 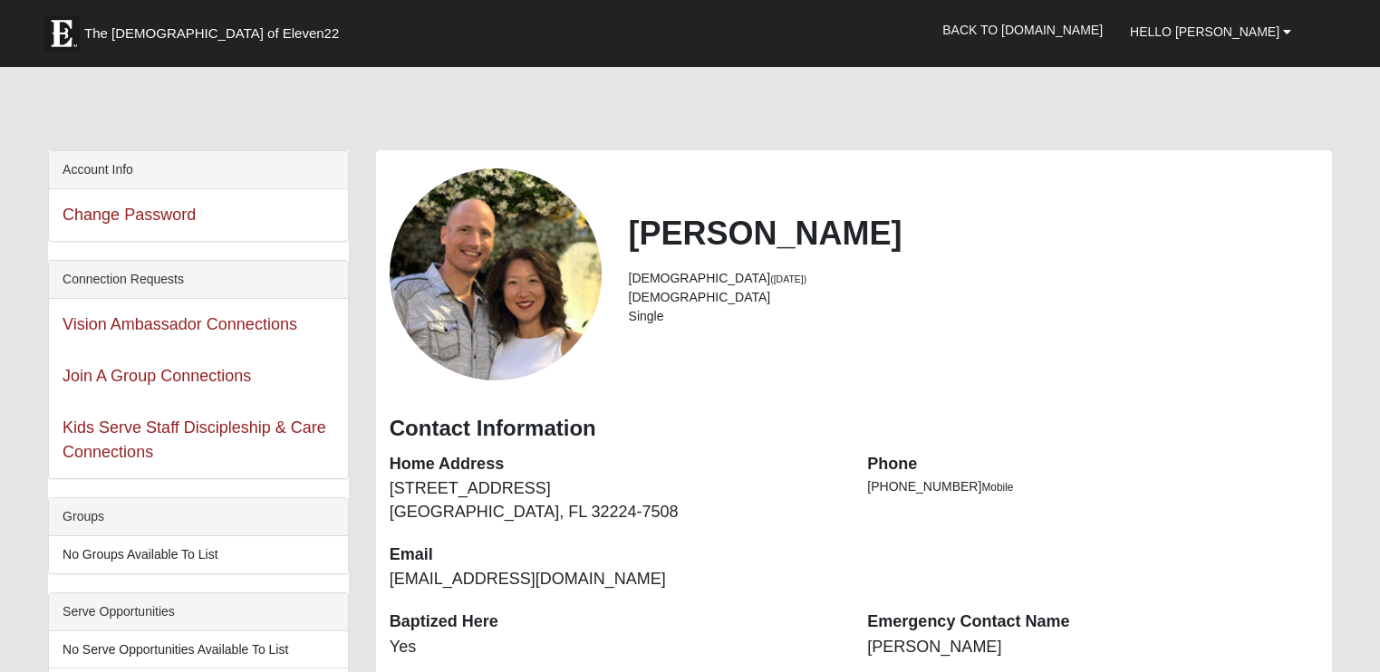 I want to click on li: No Groups Available To List, so click(x=198, y=554).